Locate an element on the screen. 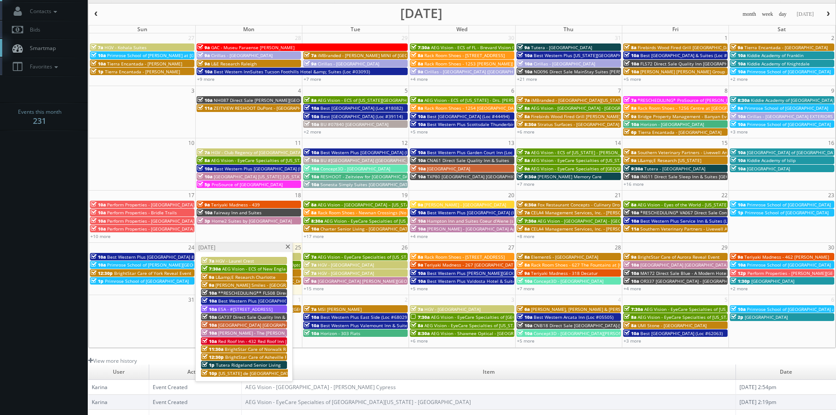  span: Southern Veterinary Partners - Livewell Animal Urgent Care of Goodyear is located at coordinates (716, 229).